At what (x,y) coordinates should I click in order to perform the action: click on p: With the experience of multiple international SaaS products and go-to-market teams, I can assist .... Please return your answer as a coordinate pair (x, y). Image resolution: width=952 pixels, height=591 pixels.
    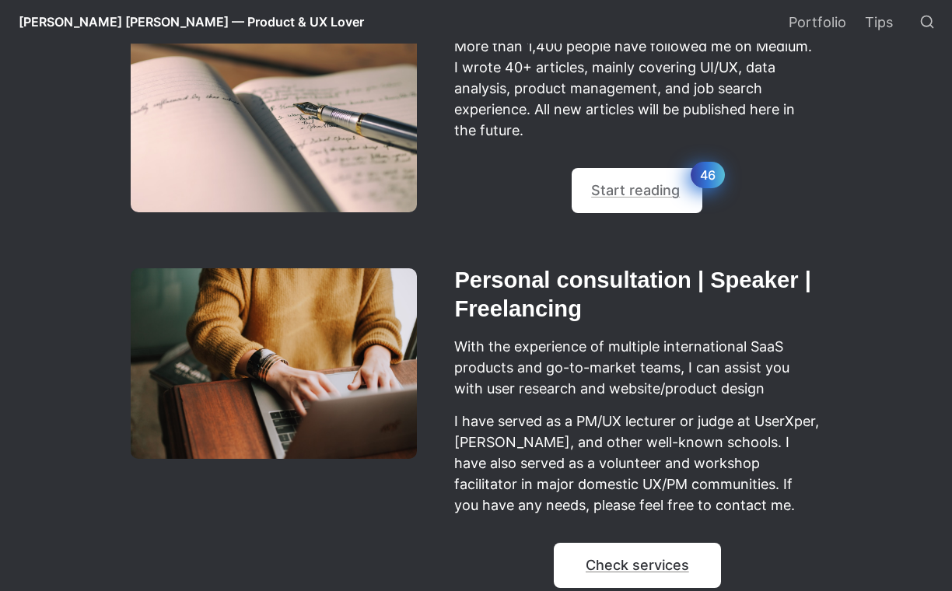
    Looking at the image, I should click on (637, 367).